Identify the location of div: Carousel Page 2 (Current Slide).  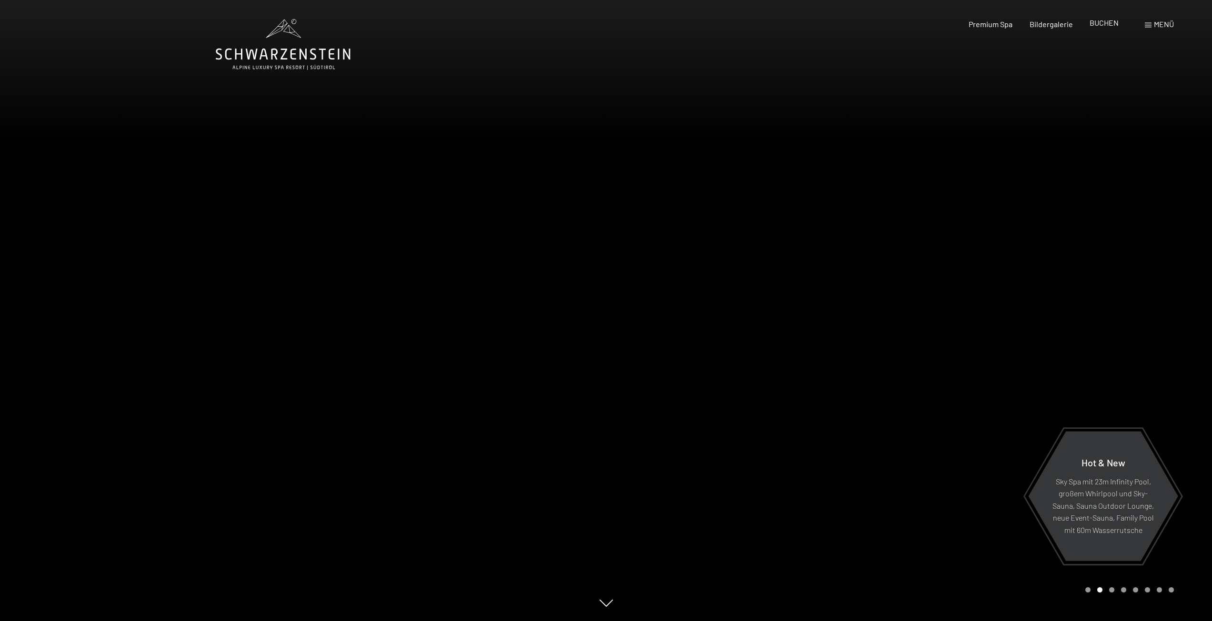
(1099, 590).